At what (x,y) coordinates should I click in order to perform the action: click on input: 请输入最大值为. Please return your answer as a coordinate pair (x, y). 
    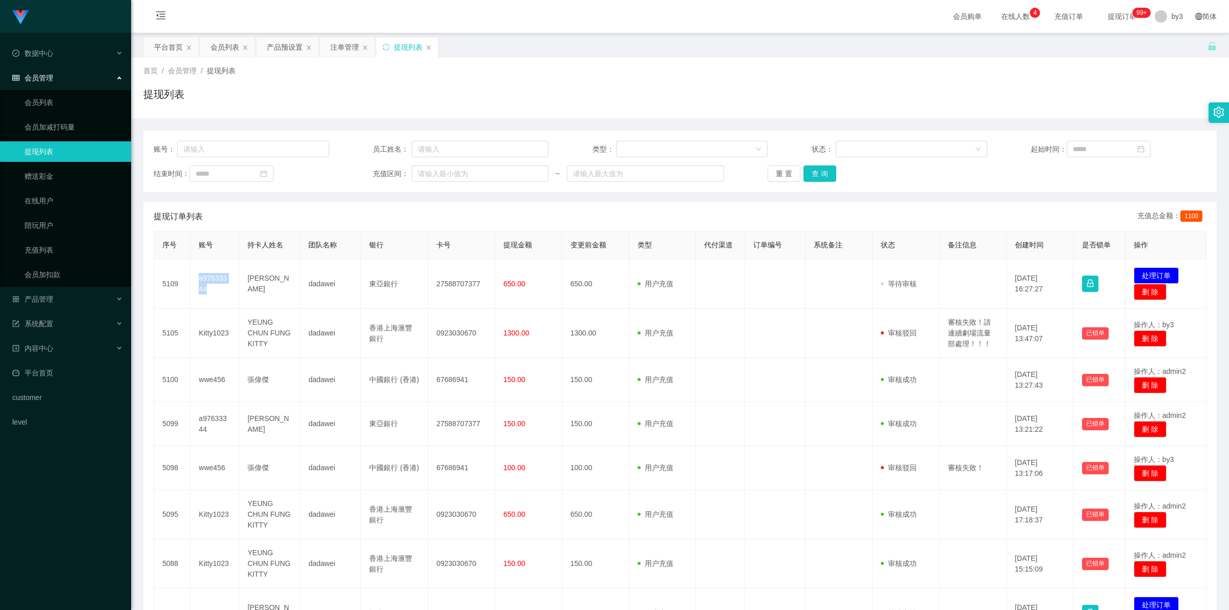
    Looking at the image, I should click on (645, 174).